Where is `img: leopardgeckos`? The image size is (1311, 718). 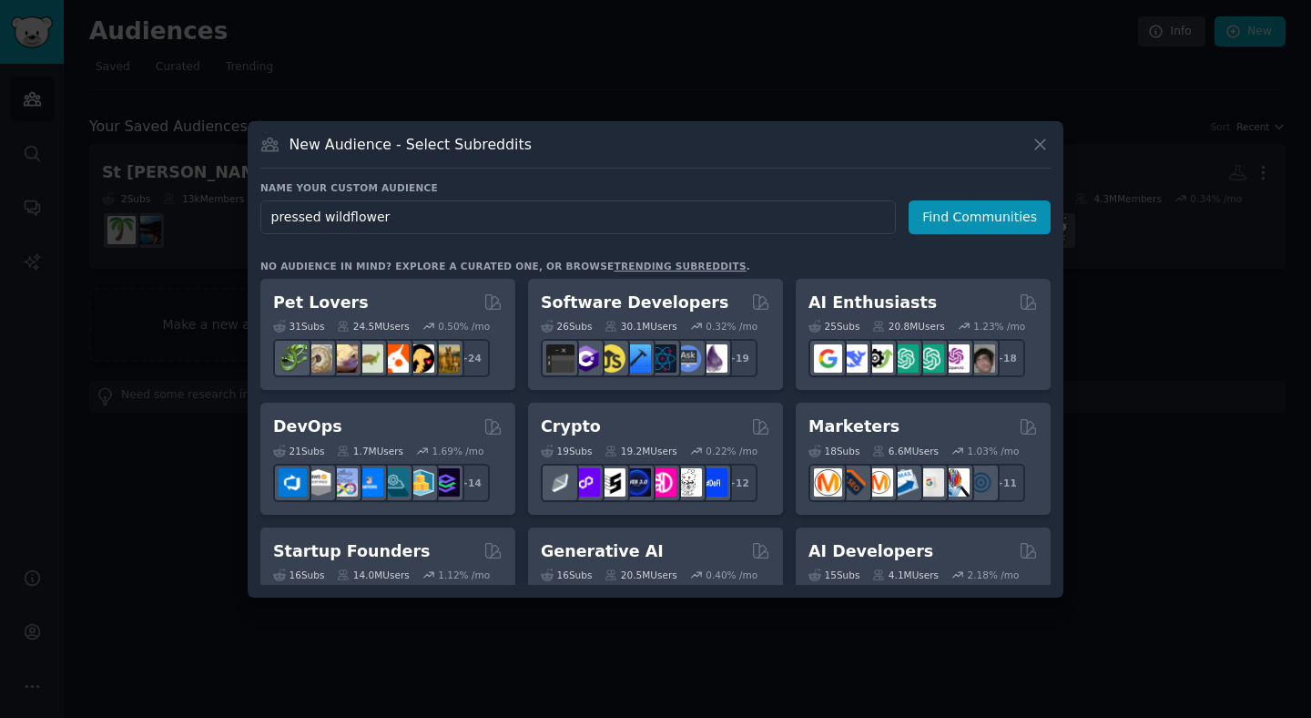 img: leopardgeckos is located at coordinates (343, 358).